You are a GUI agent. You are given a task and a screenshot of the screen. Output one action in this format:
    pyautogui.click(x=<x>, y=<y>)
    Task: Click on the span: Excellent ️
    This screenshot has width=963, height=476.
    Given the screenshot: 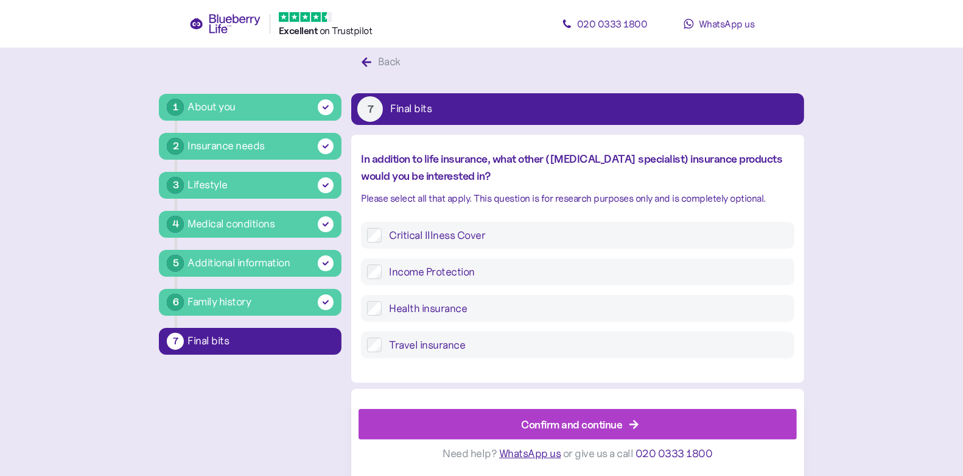 What is the action you would take?
    pyautogui.click(x=299, y=30)
    